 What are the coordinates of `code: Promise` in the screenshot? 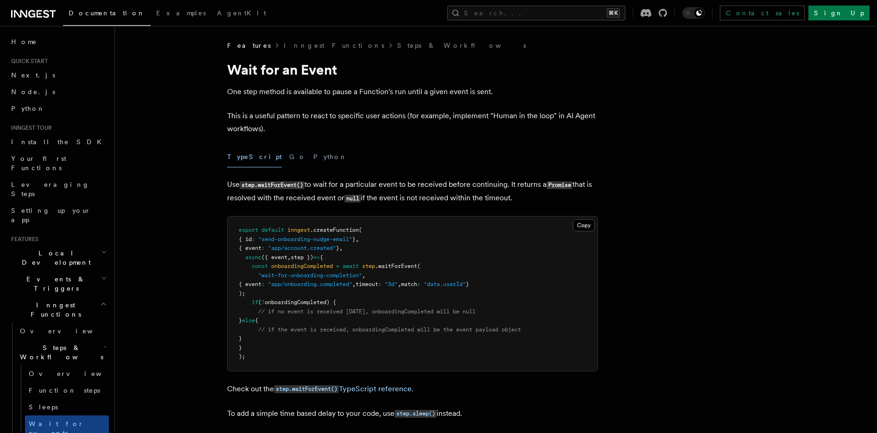 It's located at (559, 185).